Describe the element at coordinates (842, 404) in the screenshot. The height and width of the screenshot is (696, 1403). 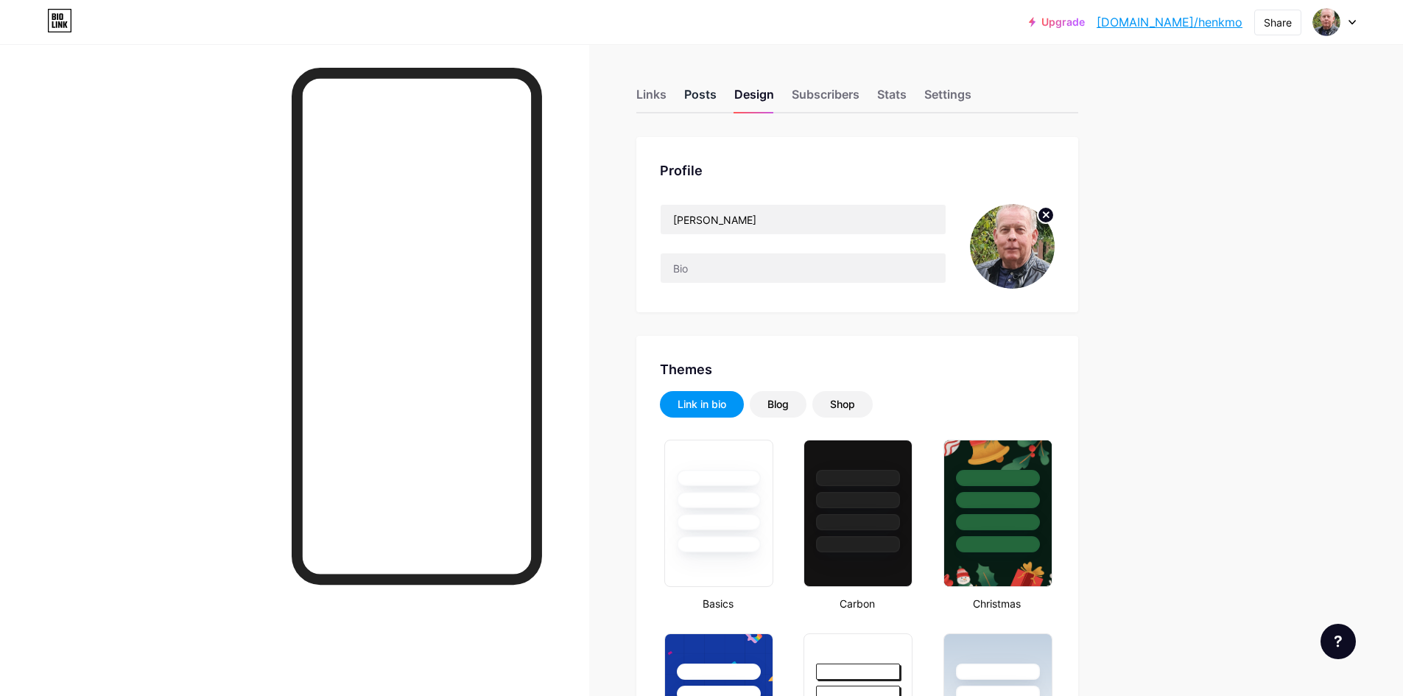
I see `div: Shop` at that location.